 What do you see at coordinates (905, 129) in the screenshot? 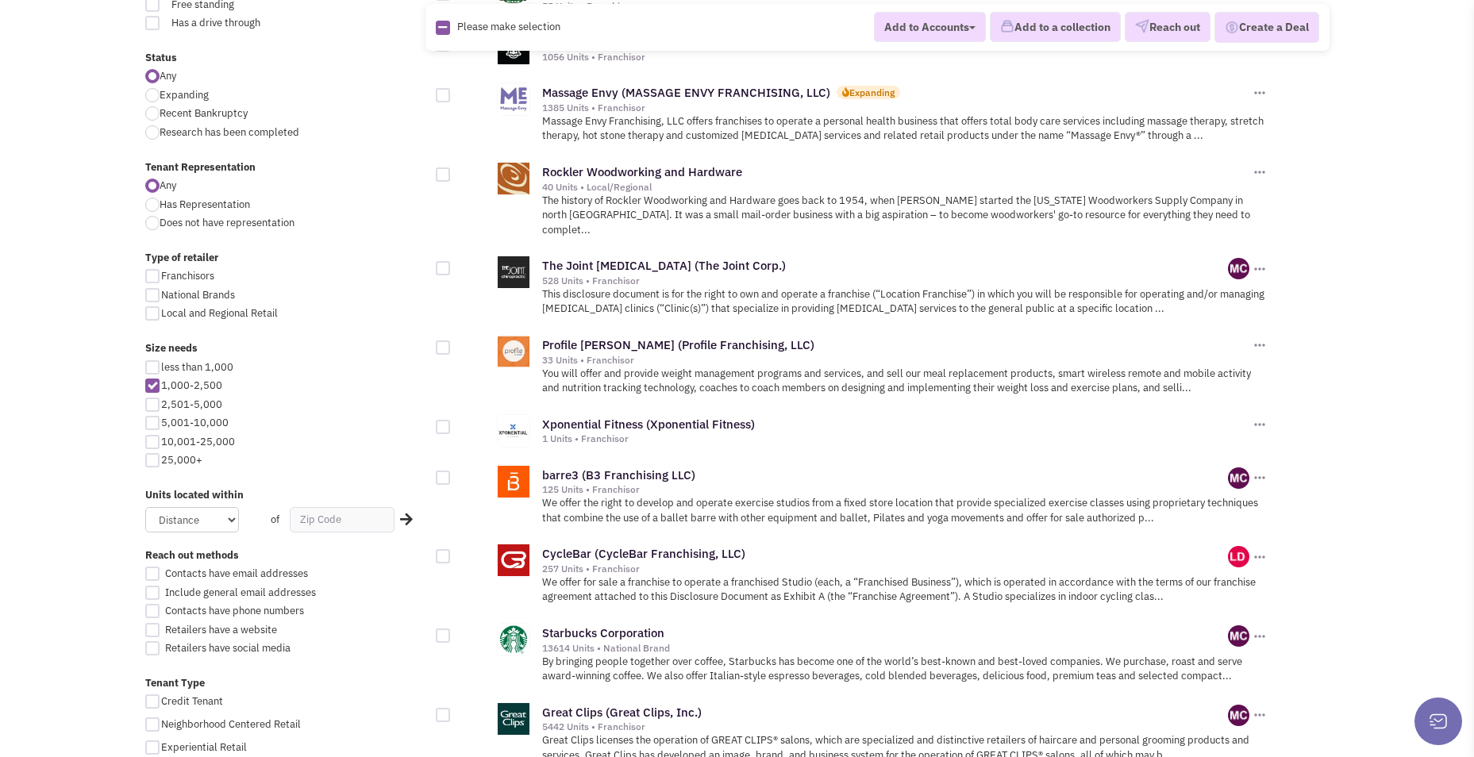
I see `p: Massage Envy Franchising, LLC offers franchises to operate a personal health business that offers...` at bounding box center [905, 129].